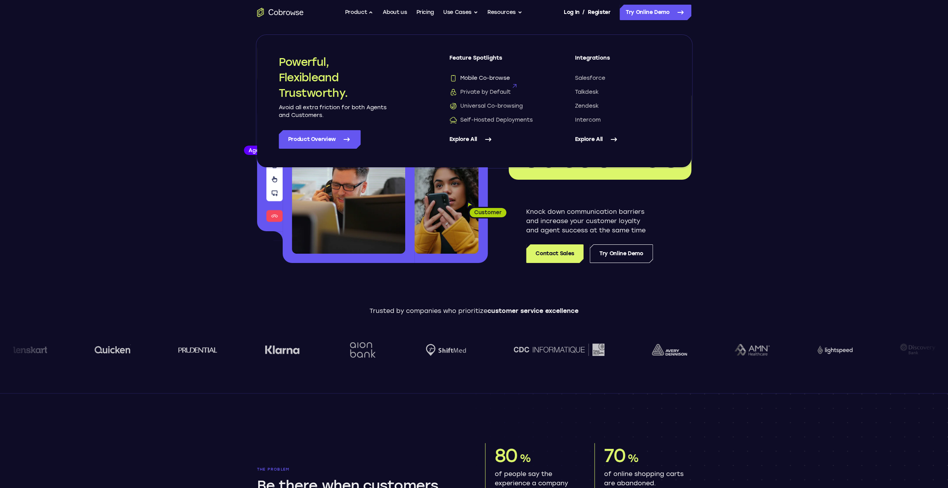 The image size is (948, 488). What do you see at coordinates (480, 92) in the screenshot?
I see `span: Private by Default` at bounding box center [480, 92].